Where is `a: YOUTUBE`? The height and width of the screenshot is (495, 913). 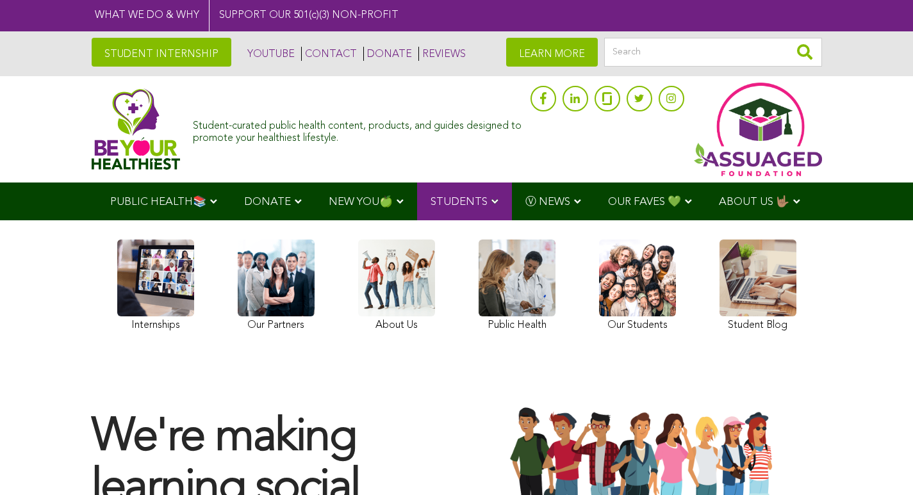 a: YOUTUBE is located at coordinates (269, 54).